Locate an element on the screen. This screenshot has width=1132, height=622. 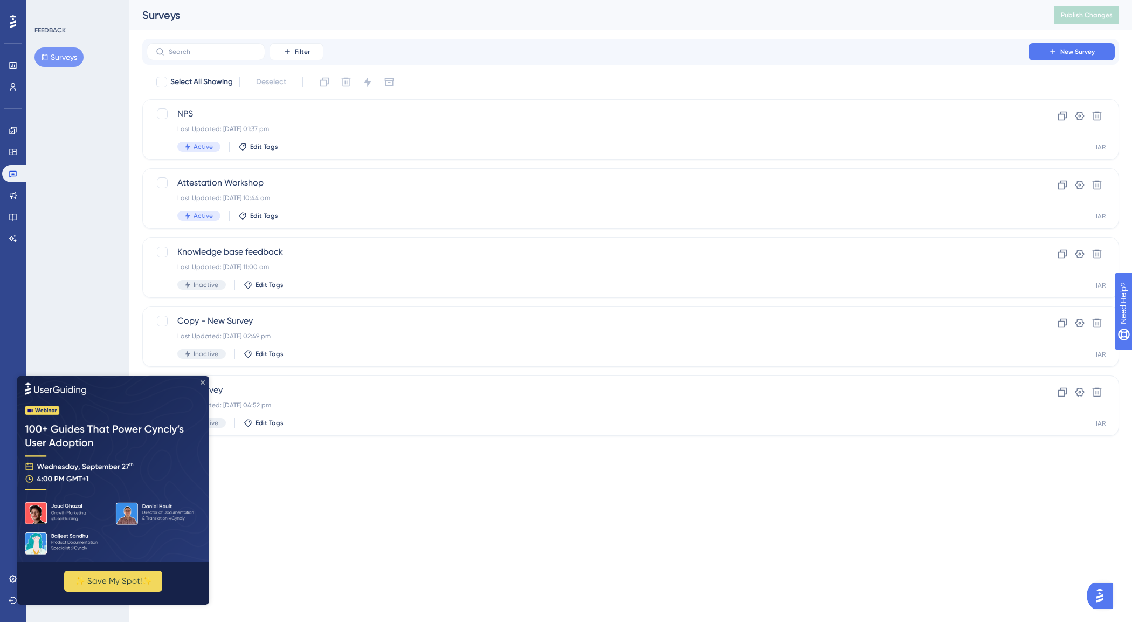
span: Select All Showing is located at coordinates (202, 82).